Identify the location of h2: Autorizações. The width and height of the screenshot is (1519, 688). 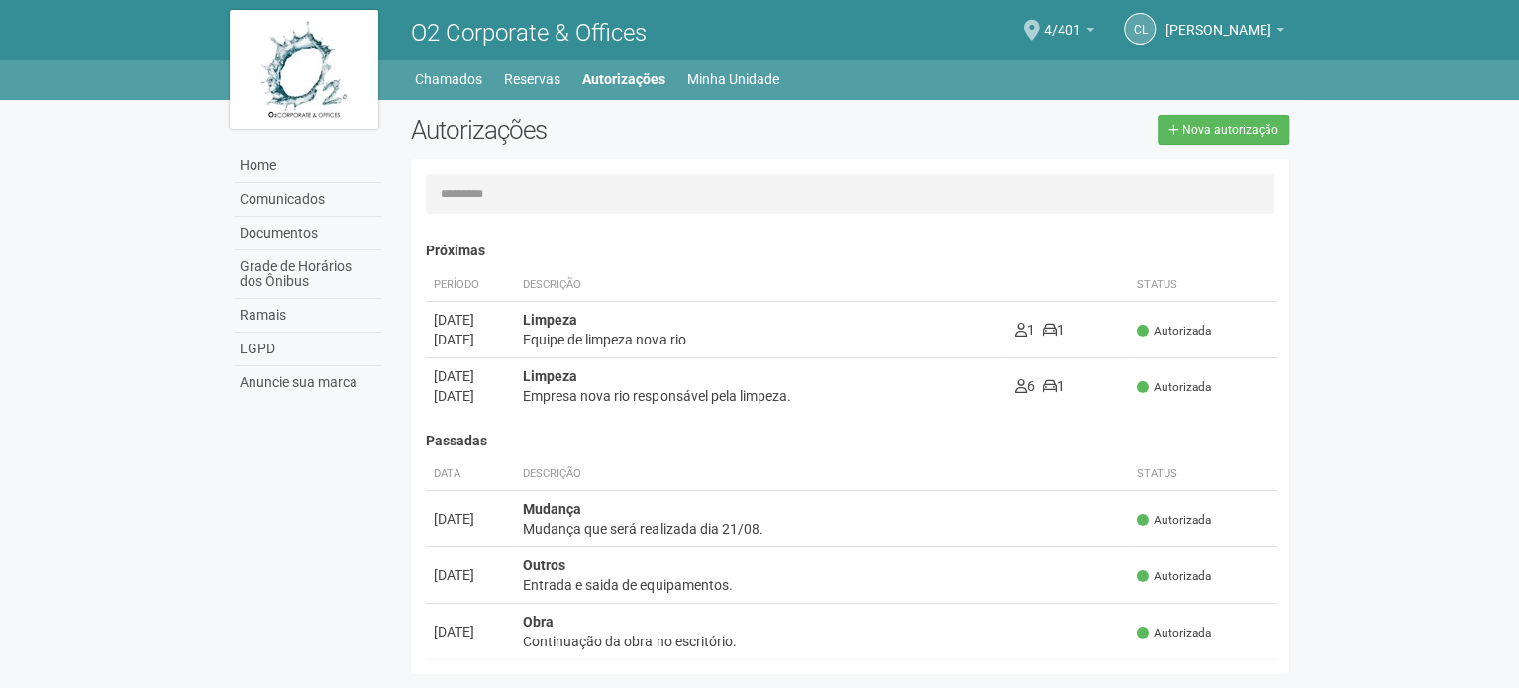
(623, 130).